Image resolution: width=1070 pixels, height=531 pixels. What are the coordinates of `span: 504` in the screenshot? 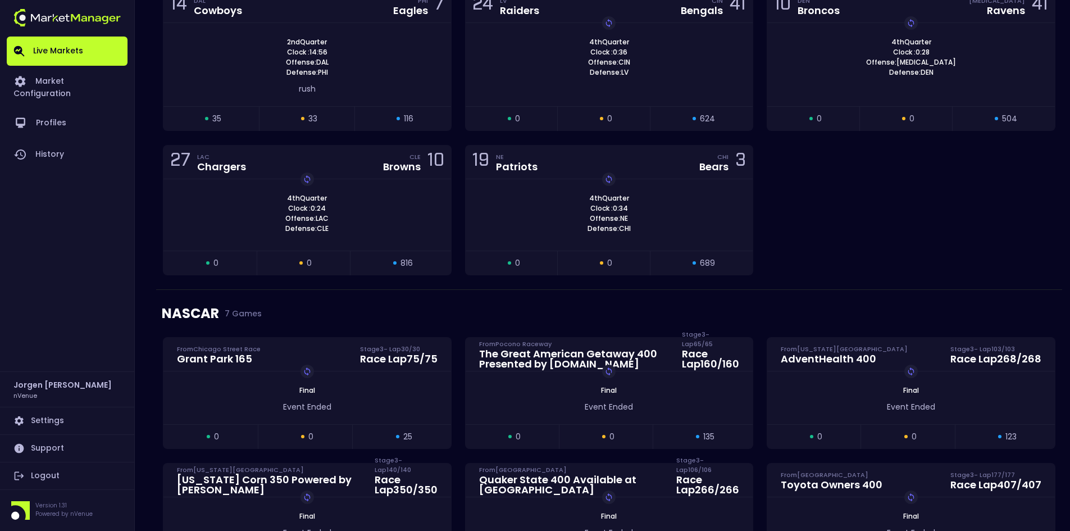 It's located at (1009, 119).